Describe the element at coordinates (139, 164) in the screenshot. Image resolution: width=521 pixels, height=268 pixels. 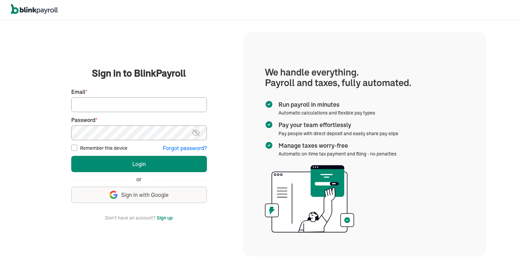
I see `button: Login` at that location.